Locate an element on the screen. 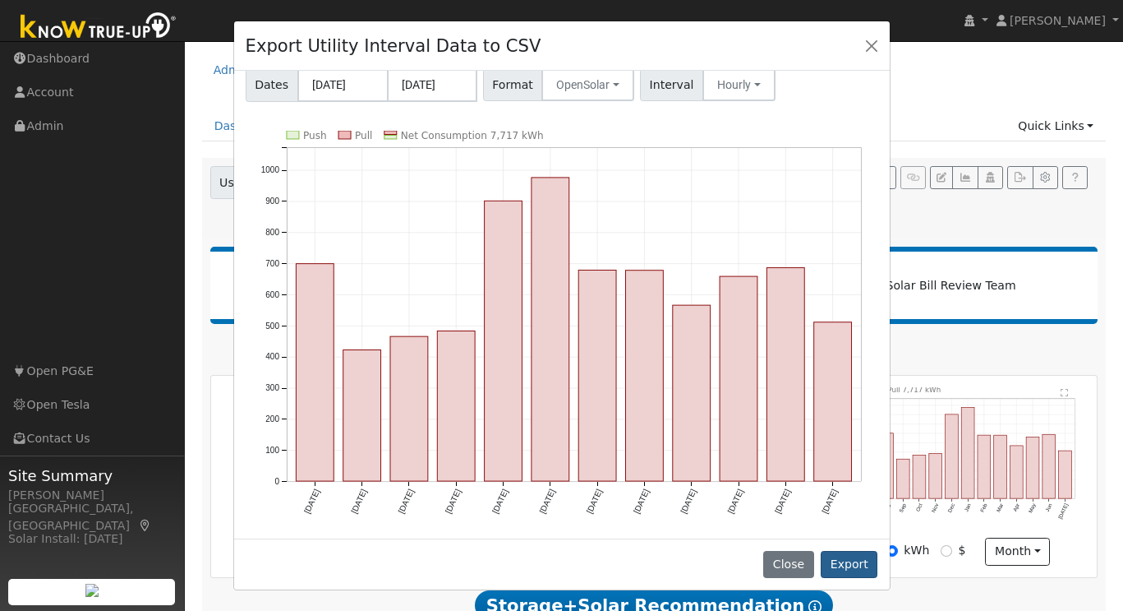 This screenshot has width=1123, height=611. text: 0 is located at coordinates (277, 481).